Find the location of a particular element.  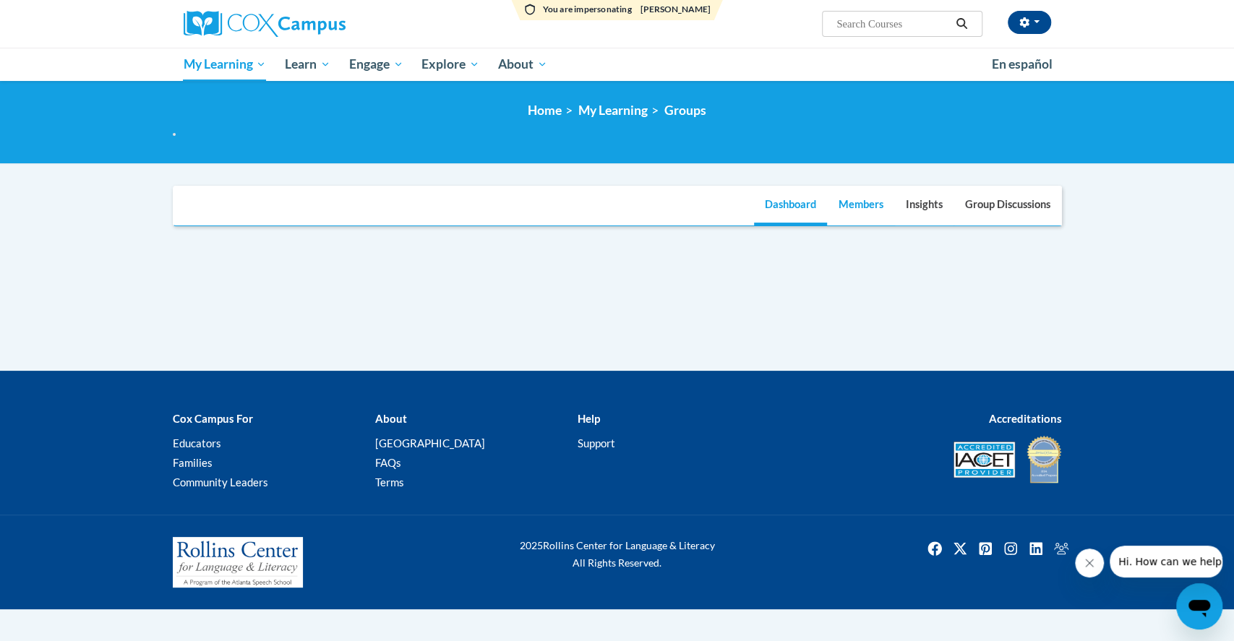

span: En español is located at coordinates (1022, 64).